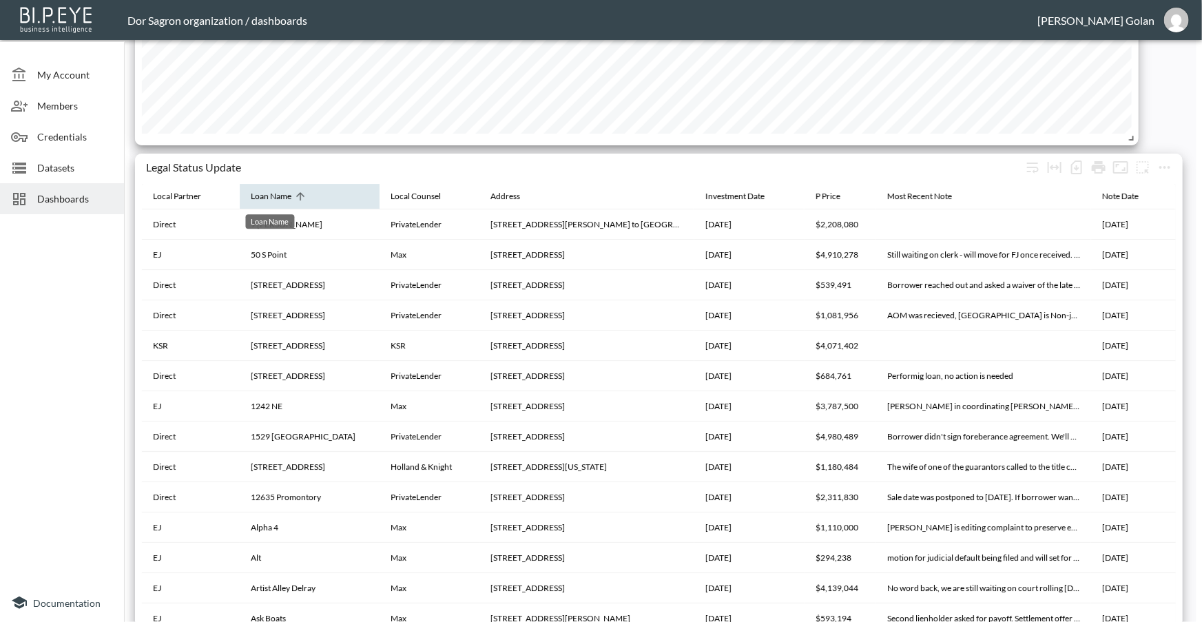  Describe the element at coordinates (840, 285) in the screenshot. I see `th: $539,491` at that location.